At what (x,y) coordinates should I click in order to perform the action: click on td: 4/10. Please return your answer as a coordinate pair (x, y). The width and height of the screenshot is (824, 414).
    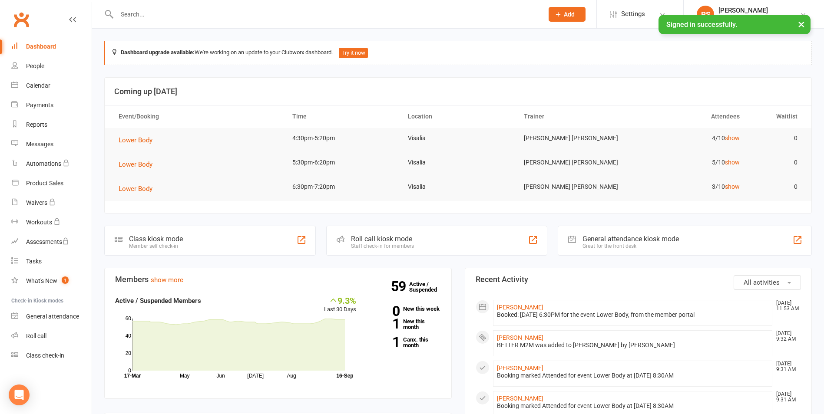
    Looking at the image, I should click on (689, 138).